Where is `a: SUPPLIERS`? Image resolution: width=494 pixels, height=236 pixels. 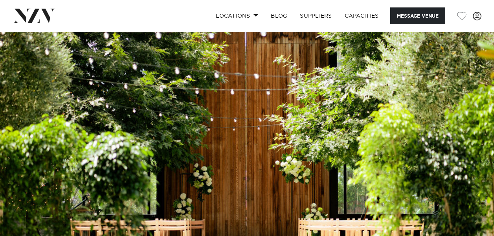 a: SUPPLIERS is located at coordinates (315, 16).